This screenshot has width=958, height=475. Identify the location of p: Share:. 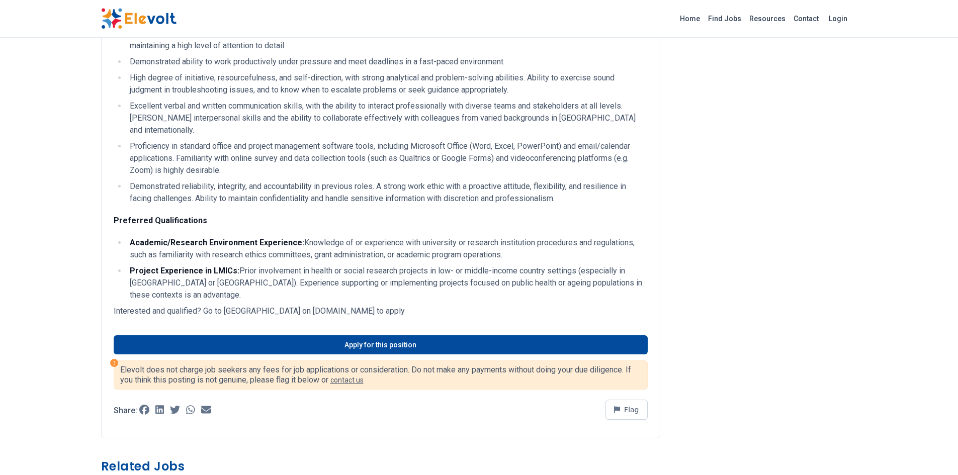
(125, 411).